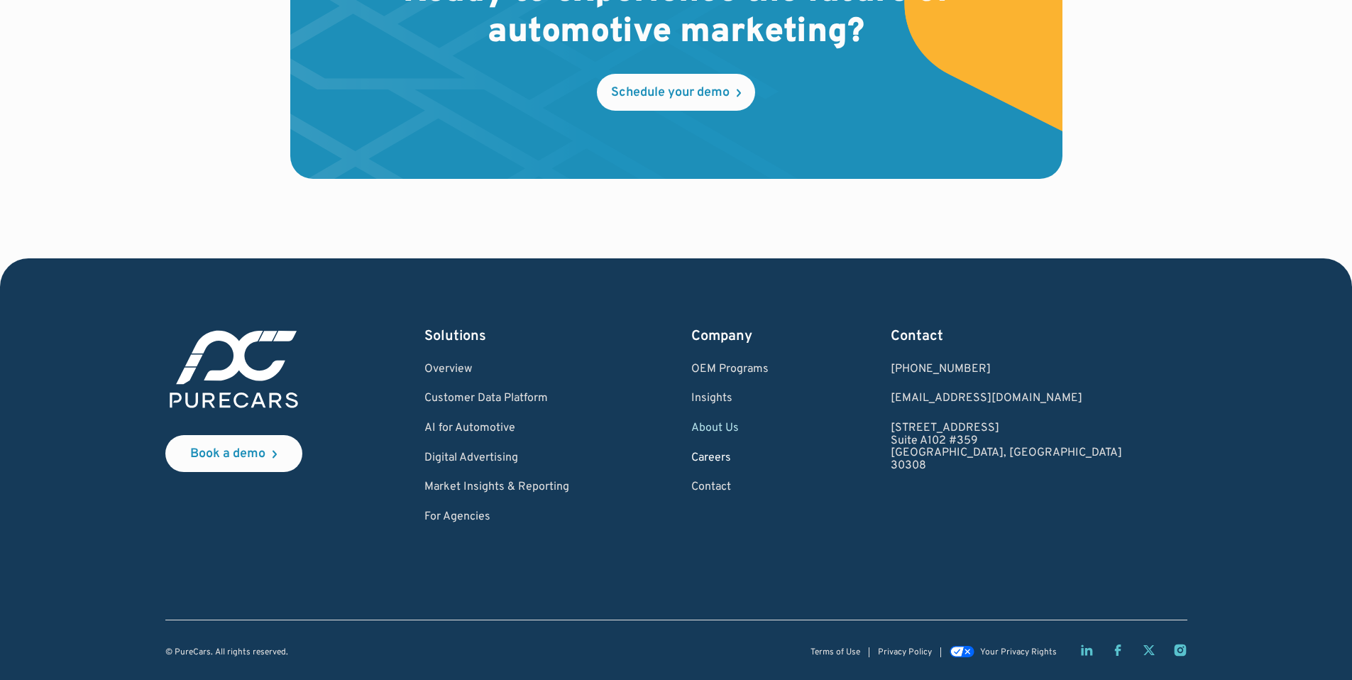  I want to click on a: Email us, so click(1007, 399).